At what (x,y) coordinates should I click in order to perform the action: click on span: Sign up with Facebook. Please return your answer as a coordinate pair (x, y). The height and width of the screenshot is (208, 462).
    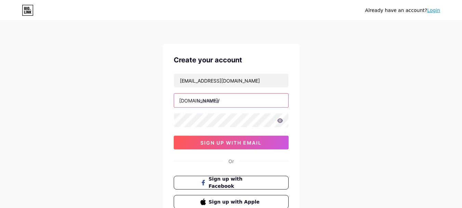
    Looking at the image, I should click on (235, 182).